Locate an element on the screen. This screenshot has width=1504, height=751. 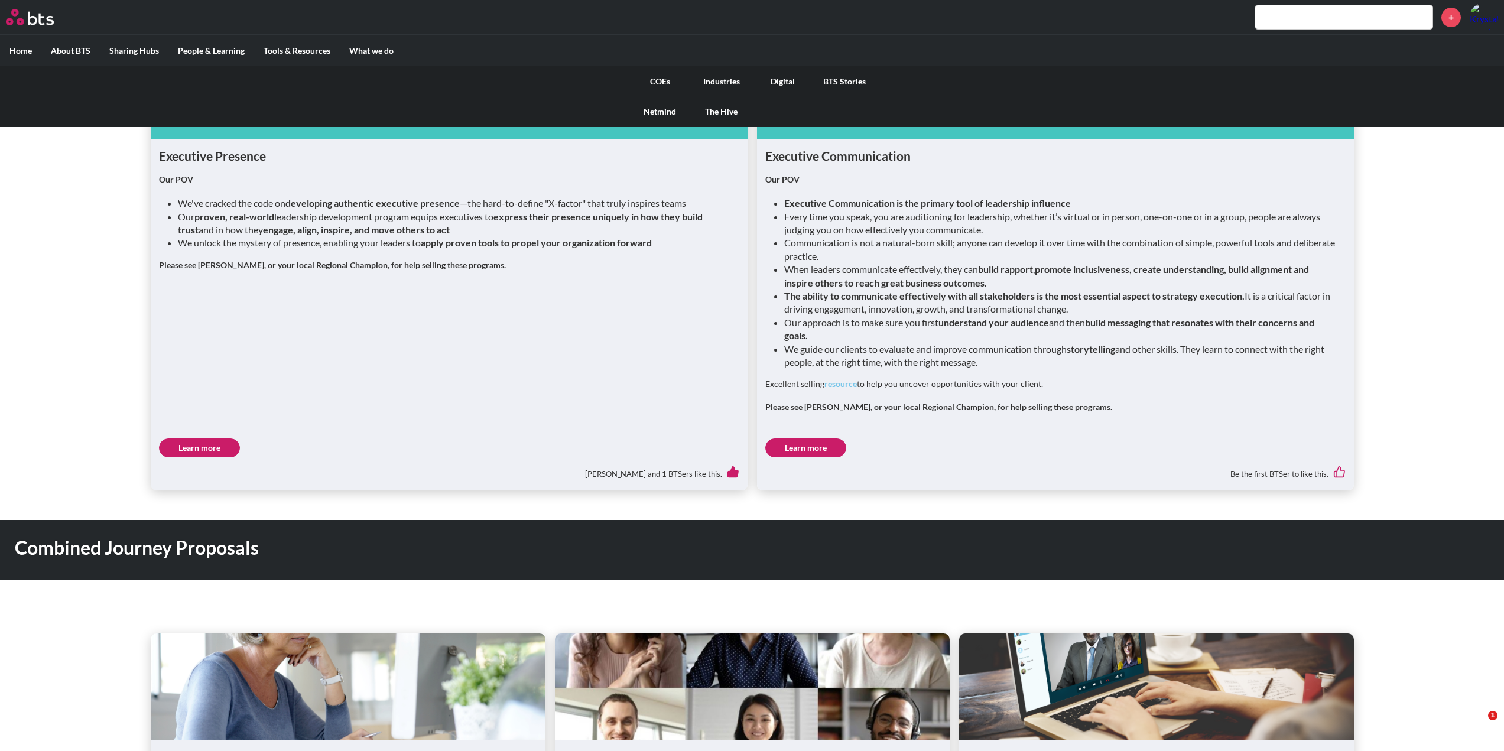
label: People & Learning is located at coordinates (211, 51).